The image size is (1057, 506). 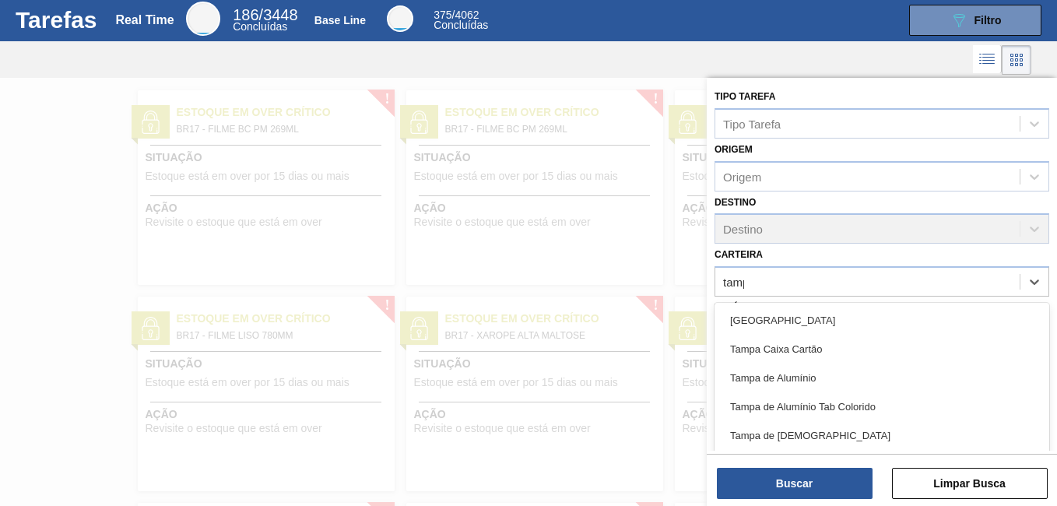 What do you see at coordinates (882, 464) in the screenshot?
I see `div: Tampa KEG` at bounding box center [882, 464].